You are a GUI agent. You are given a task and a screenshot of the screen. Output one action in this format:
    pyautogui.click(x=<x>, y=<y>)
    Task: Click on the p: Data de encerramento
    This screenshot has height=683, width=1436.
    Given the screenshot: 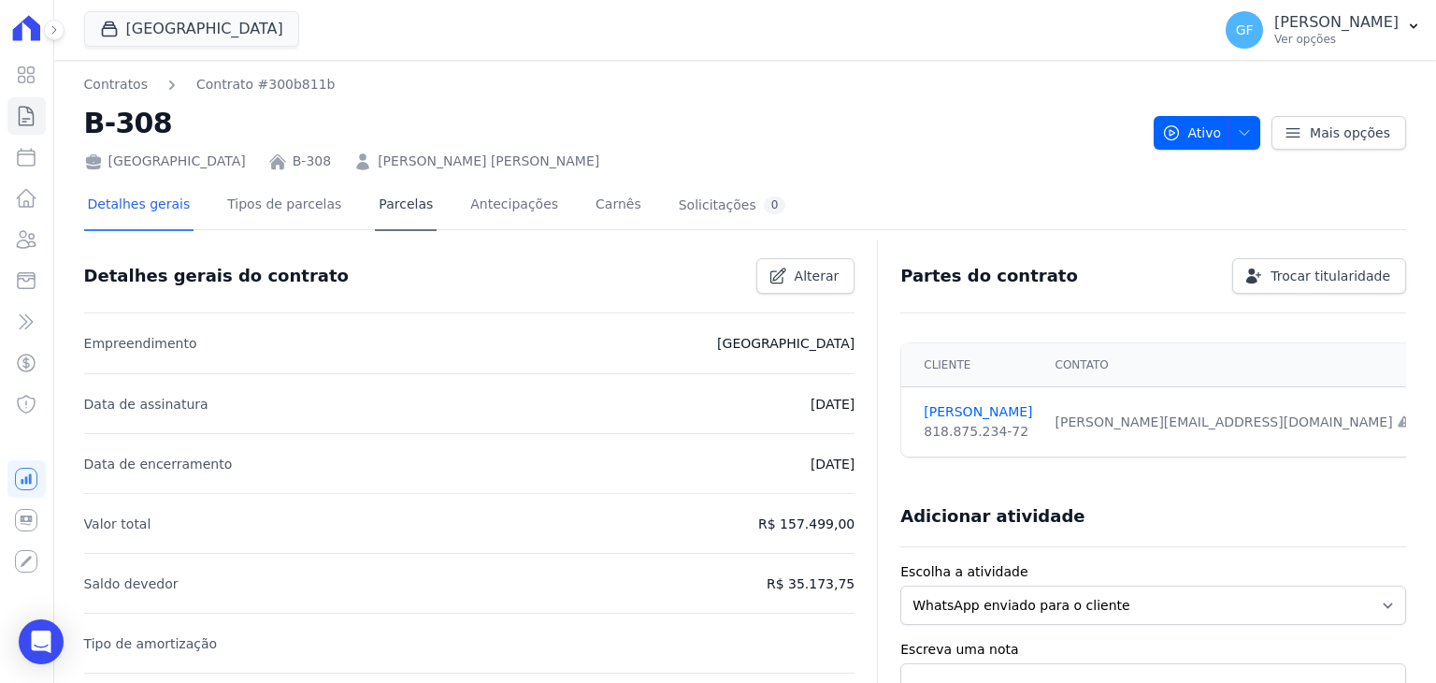 What is the action you would take?
    pyautogui.click(x=158, y=464)
    